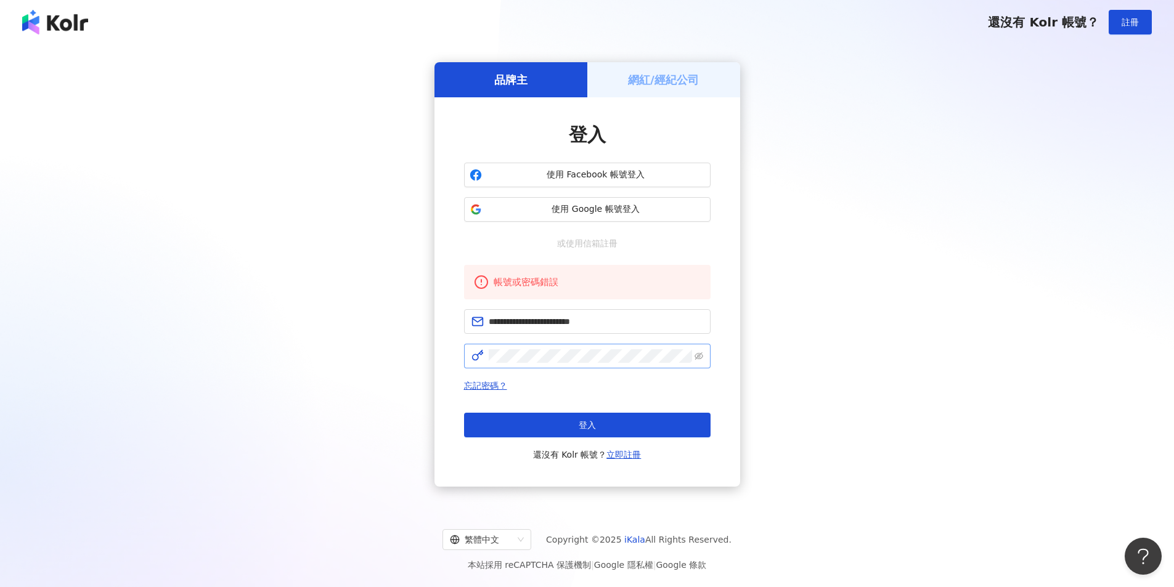 The height and width of the screenshot is (587, 1174). Describe the element at coordinates (635, 540) in the screenshot. I see `a: iKala` at that location.